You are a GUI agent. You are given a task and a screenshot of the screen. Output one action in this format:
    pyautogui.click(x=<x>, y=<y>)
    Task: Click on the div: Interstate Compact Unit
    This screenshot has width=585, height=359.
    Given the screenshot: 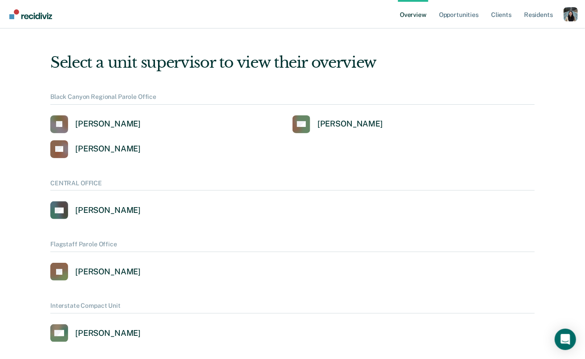 What is the action you would take?
    pyautogui.click(x=292, y=308)
    